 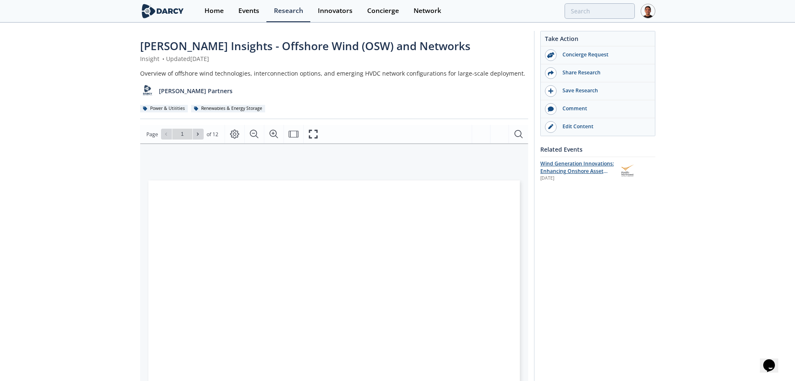 What do you see at coordinates (597, 171) in the screenshot?
I see `a: Wind Generation Innovations: Enhancing Onshore Asset Performance and Enabling Offshore Networks [...` at bounding box center [597, 171].